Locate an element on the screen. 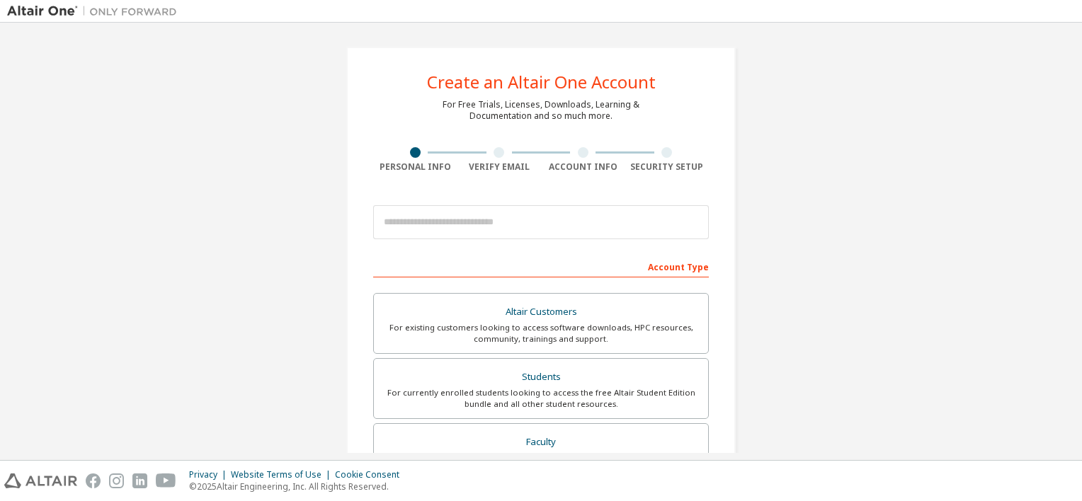 This screenshot has width=1082, height=501. div: For faculty & administrators of academic institutions administering students and accessing softwa... is located at coordinates (541, 463).